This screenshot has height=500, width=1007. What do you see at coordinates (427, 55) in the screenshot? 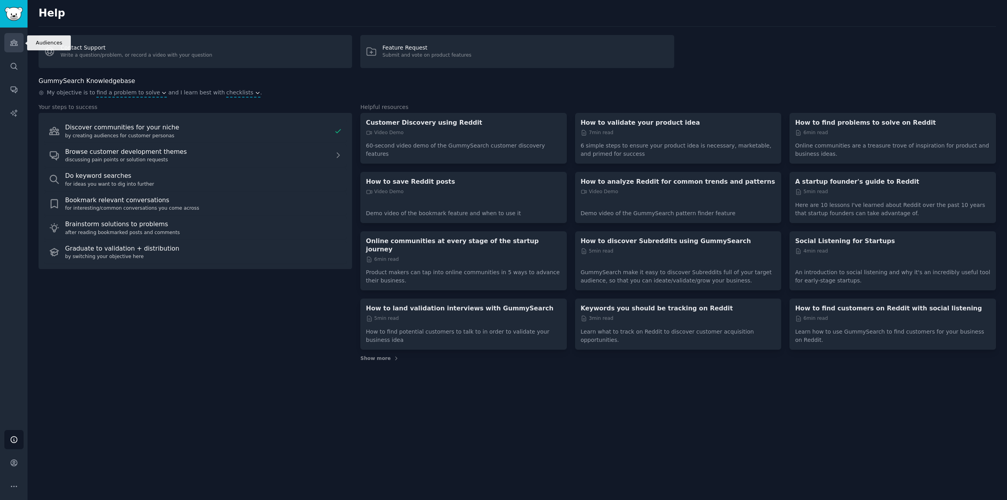
I see `div: Submit and vote on product features` at bounding box center [427, 55].